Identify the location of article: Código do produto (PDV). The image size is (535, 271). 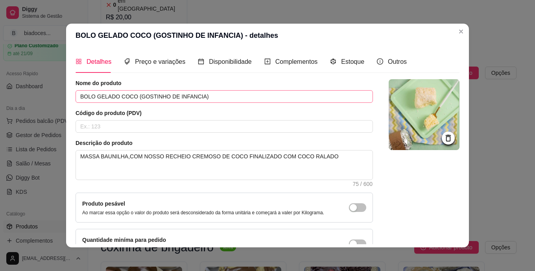
(224, 113).